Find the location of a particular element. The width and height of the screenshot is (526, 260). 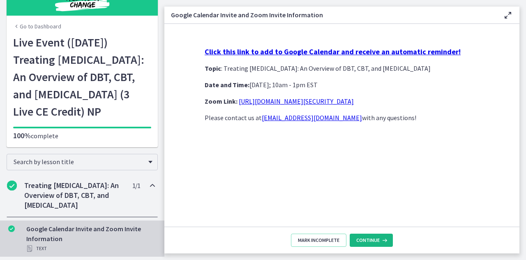

strong: Click this link to add to Google Calendar and receive an automatic reminder! is located at coordinates (332, 51).